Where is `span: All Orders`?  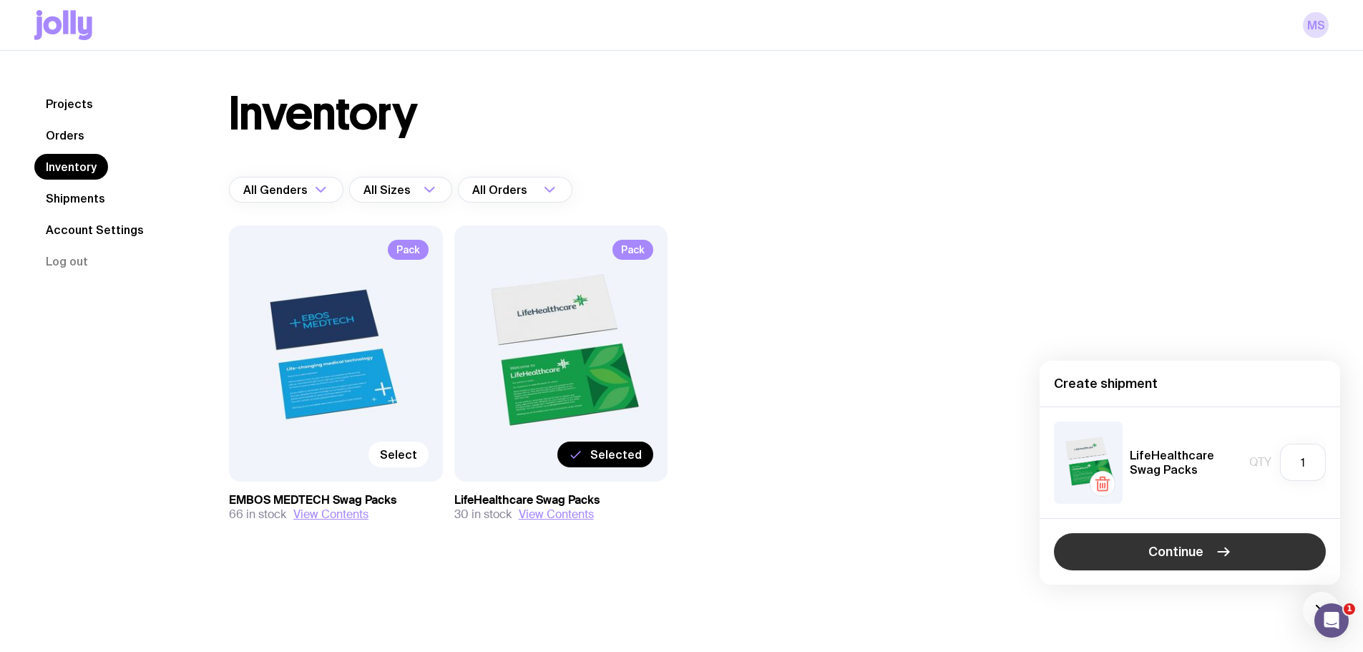
span: All Orders is located at coordinates (501, 190).